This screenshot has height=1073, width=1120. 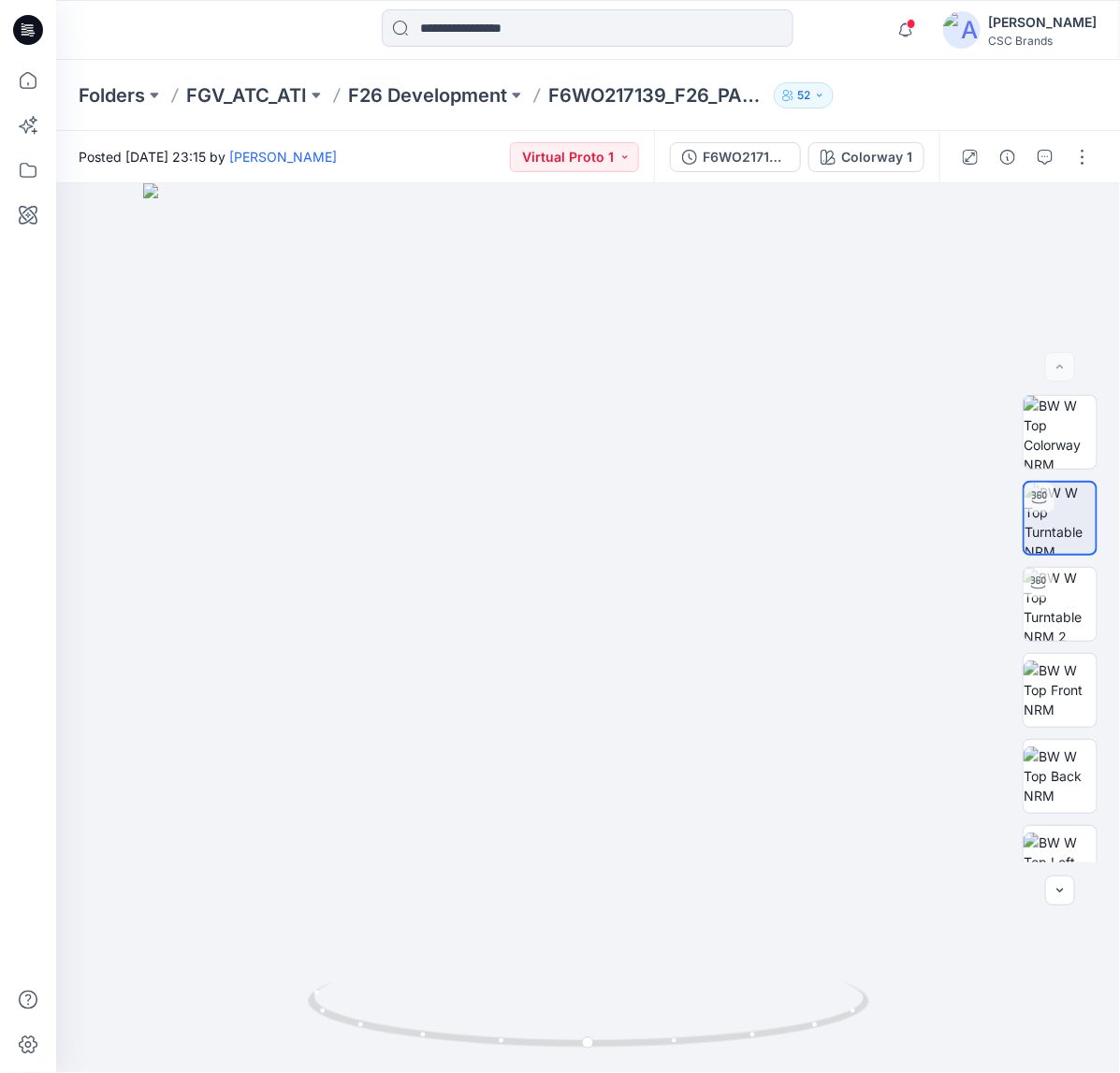 I want to click on button: 52, so click(x=804, y=95).